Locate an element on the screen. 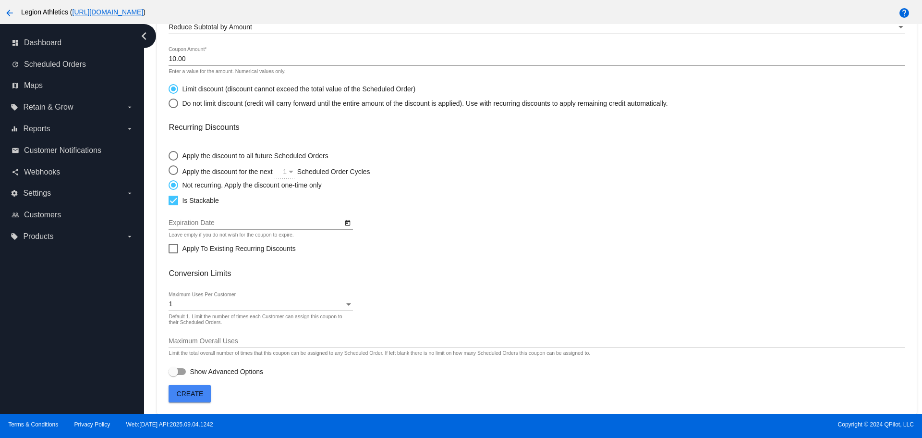 Image resolution: width=922 pixels, height=438 pixels. span: Reports is located at coordinates (36, 129).